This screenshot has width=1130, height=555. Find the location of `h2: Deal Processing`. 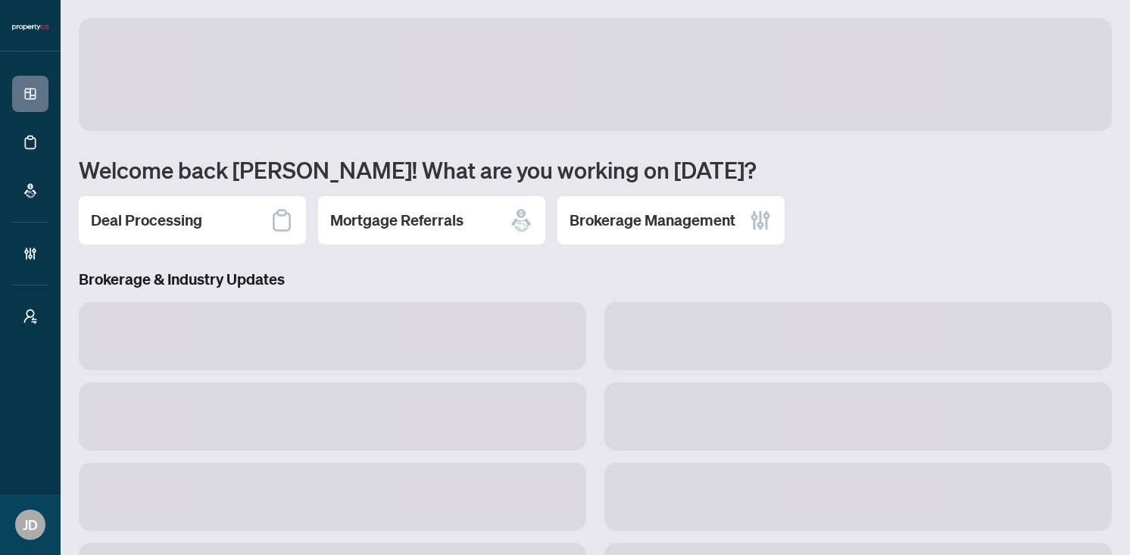

h2: Deal Processing is located at coordinates (146, 220).